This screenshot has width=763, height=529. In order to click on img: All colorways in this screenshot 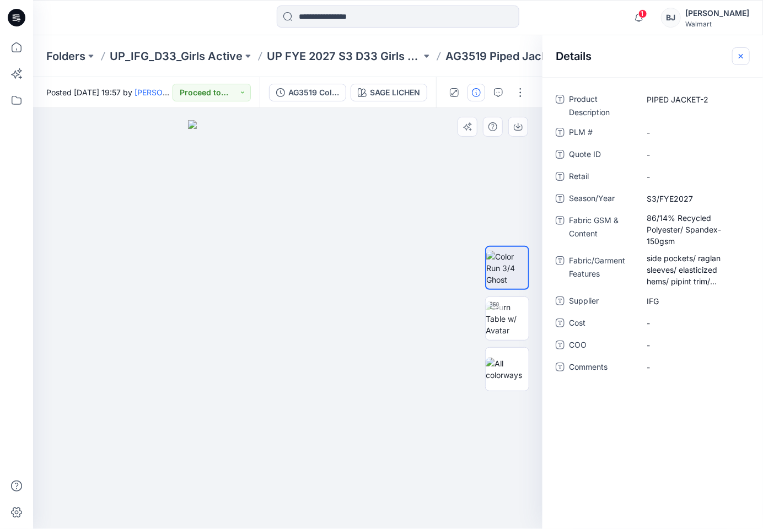, I will do `click(507, 369)`.